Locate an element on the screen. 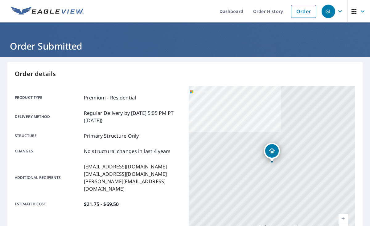 This screenshot has height=226, width=370. p: Order details is located at coordinates (185, 74).